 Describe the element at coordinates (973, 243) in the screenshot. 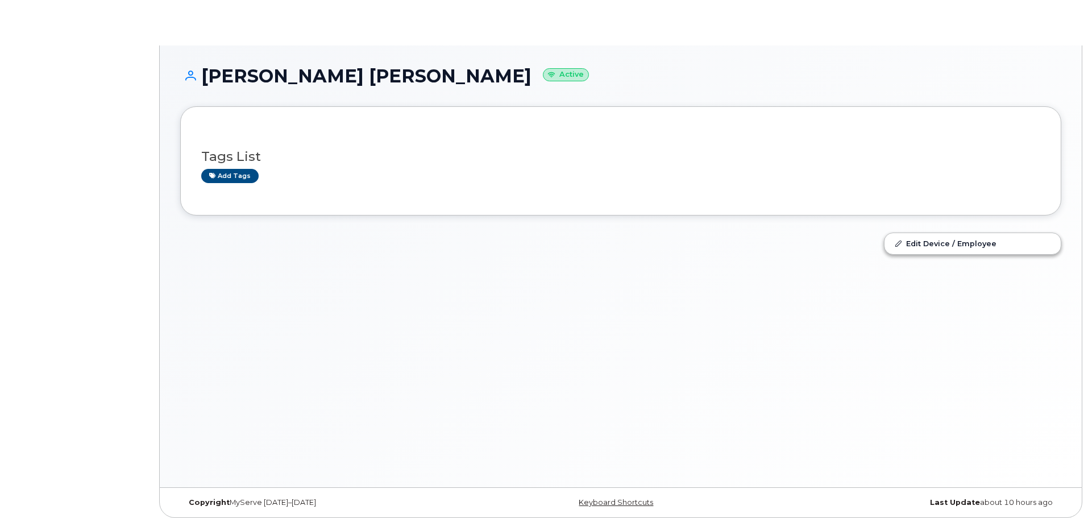

I see `a: Edit Device / Employee` at that location.